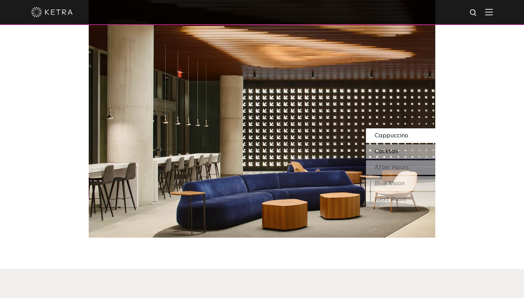 This screenshot has width=524, height=298. Describe the element at coordinates (389, 183) in the screenshot. I see `span: Blue Moon` at that location.